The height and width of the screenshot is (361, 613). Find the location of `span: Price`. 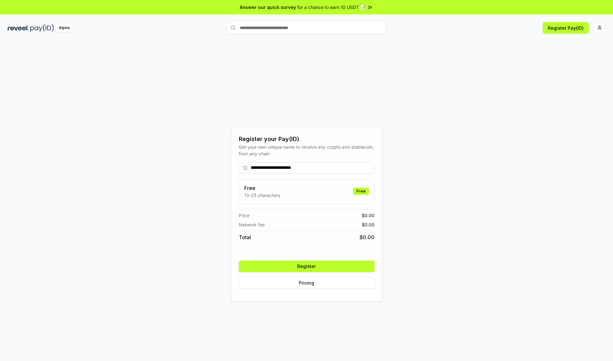

span: Price is located at coordinates (244, 215).